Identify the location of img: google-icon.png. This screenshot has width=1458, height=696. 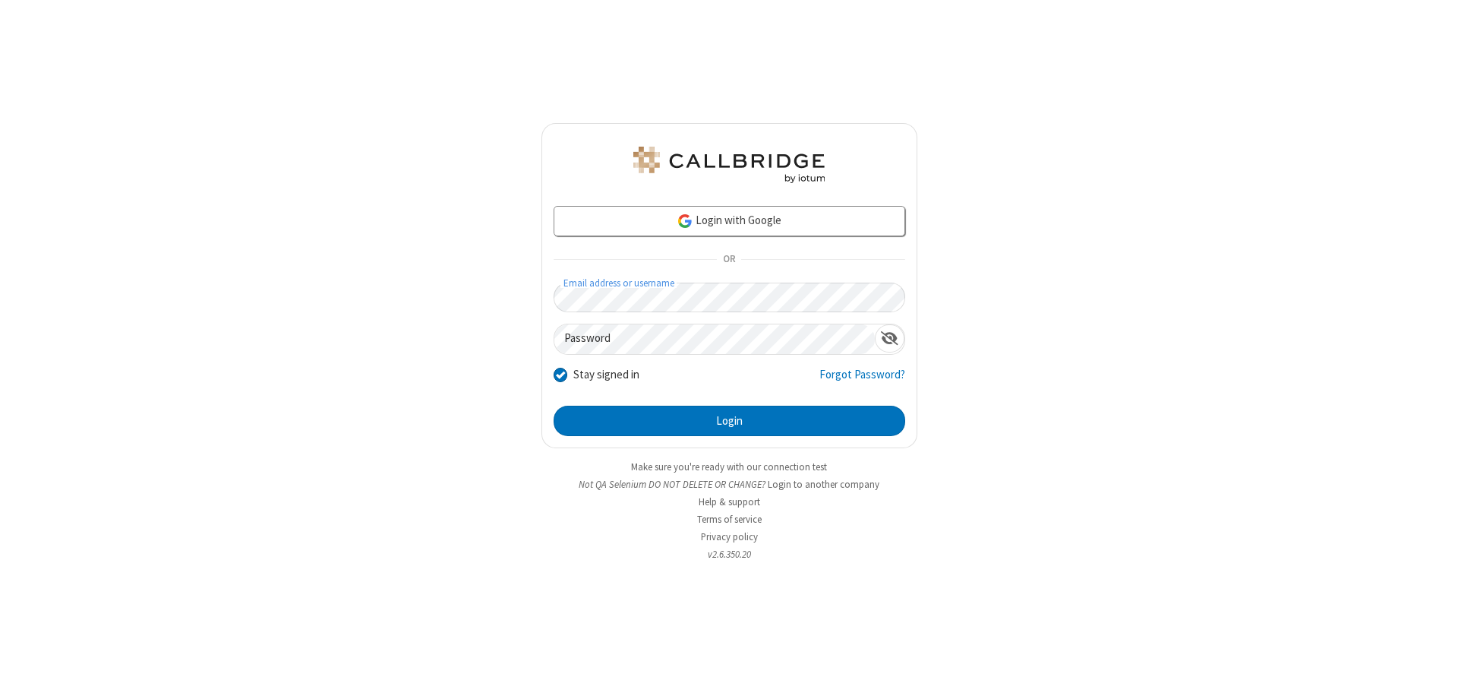
(685, 221).